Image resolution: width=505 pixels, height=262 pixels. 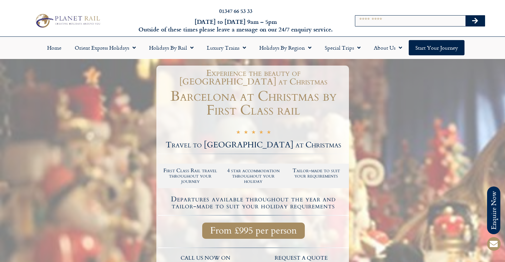 I want to click on a: About Us, so click(x=388, y=48).